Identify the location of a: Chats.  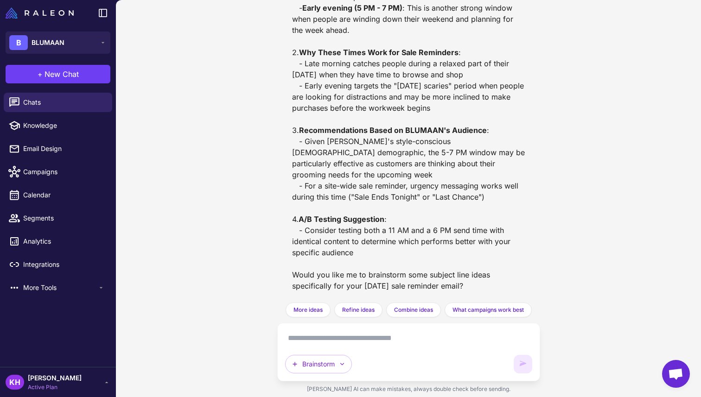
(58, 102).